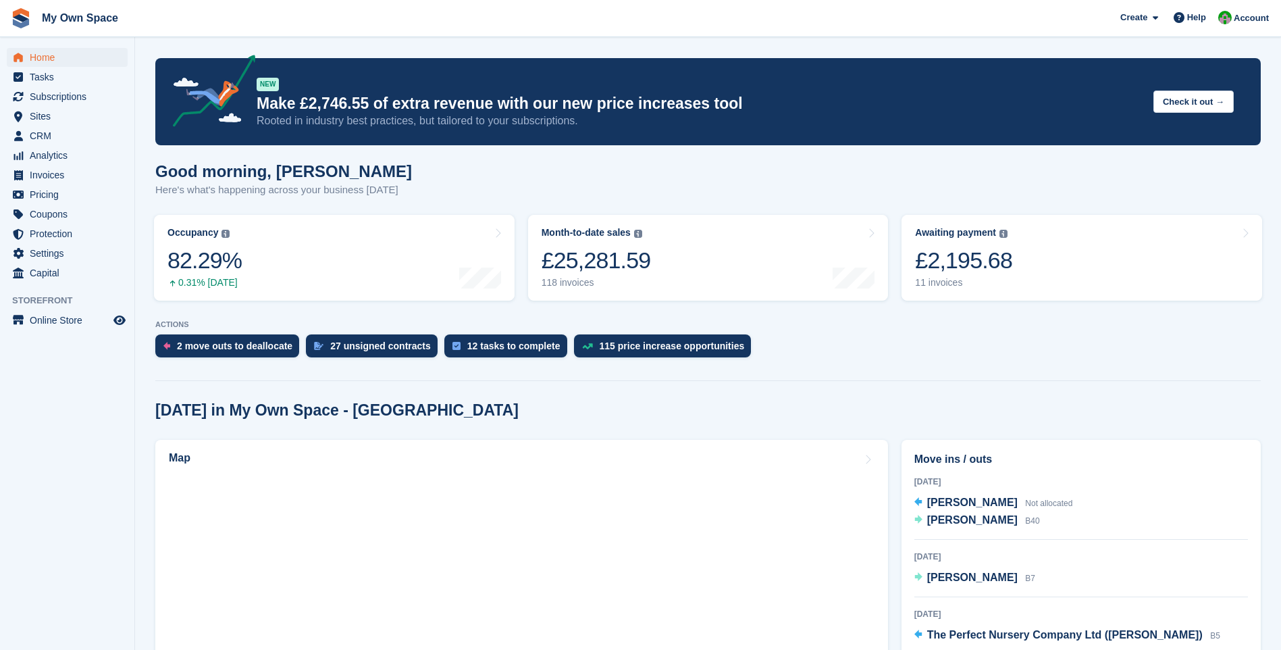  What do you see at coordinates (80, 18) in the screenshot?
I see `a: My Own Space` at bounding box center [80, 18].